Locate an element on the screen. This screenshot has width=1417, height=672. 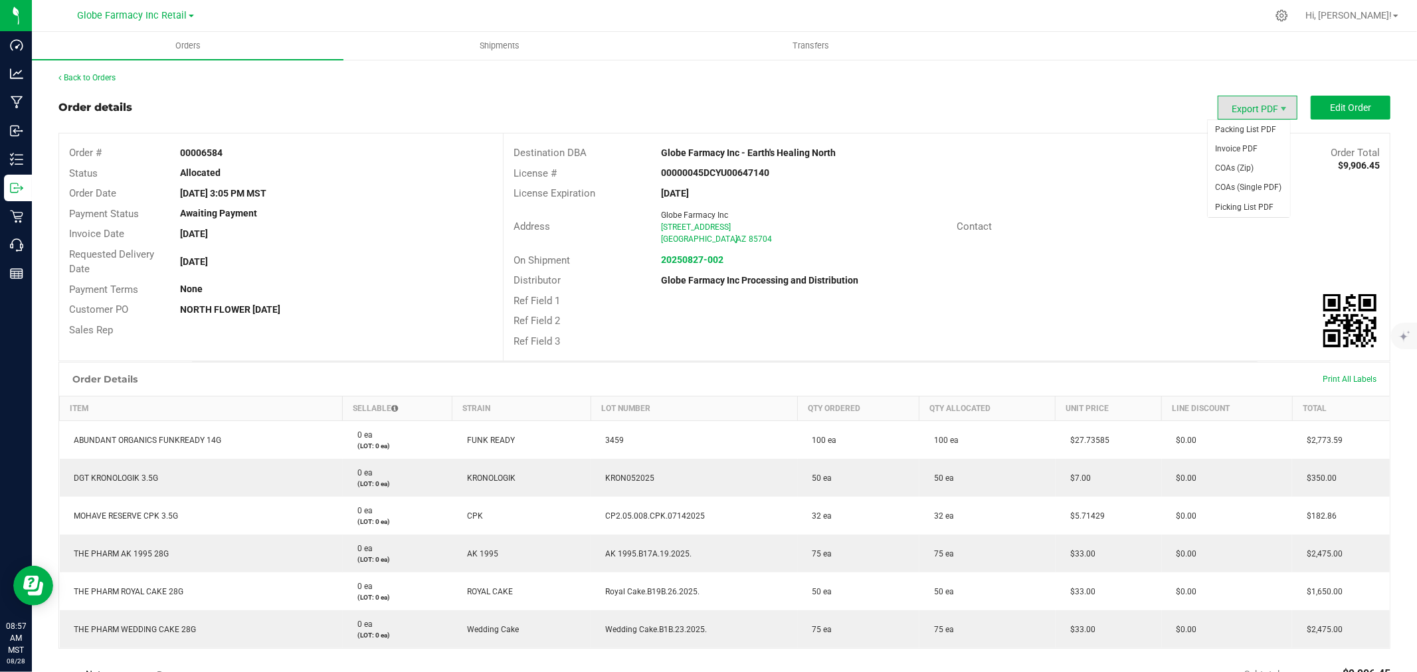
span: Ref Field 3 is located at coordinates (537, 341).